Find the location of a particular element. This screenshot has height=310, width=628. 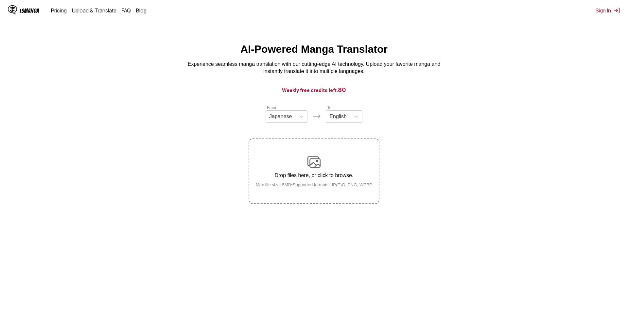

span: 80 is located at coordinates (342, 90).